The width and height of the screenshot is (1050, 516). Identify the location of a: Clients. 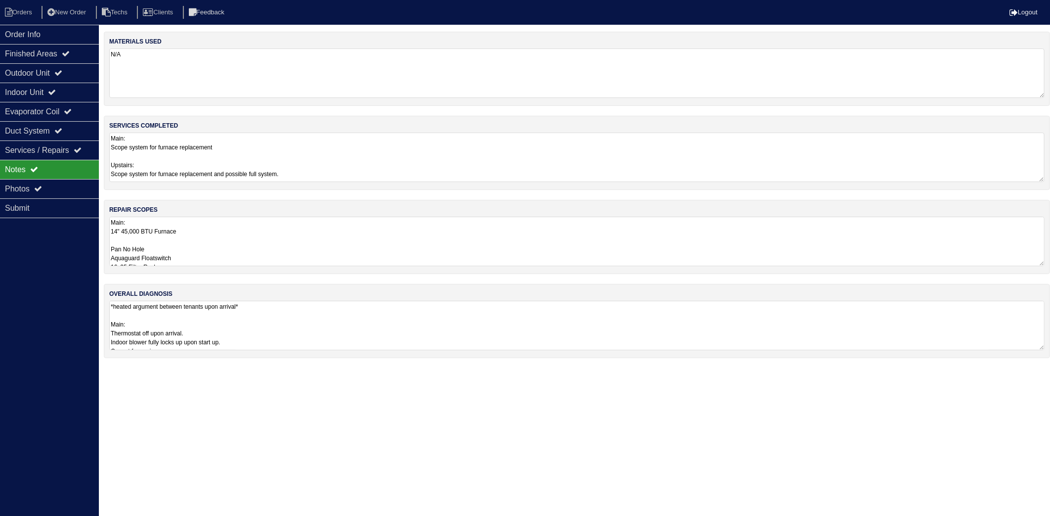
(159, 12).